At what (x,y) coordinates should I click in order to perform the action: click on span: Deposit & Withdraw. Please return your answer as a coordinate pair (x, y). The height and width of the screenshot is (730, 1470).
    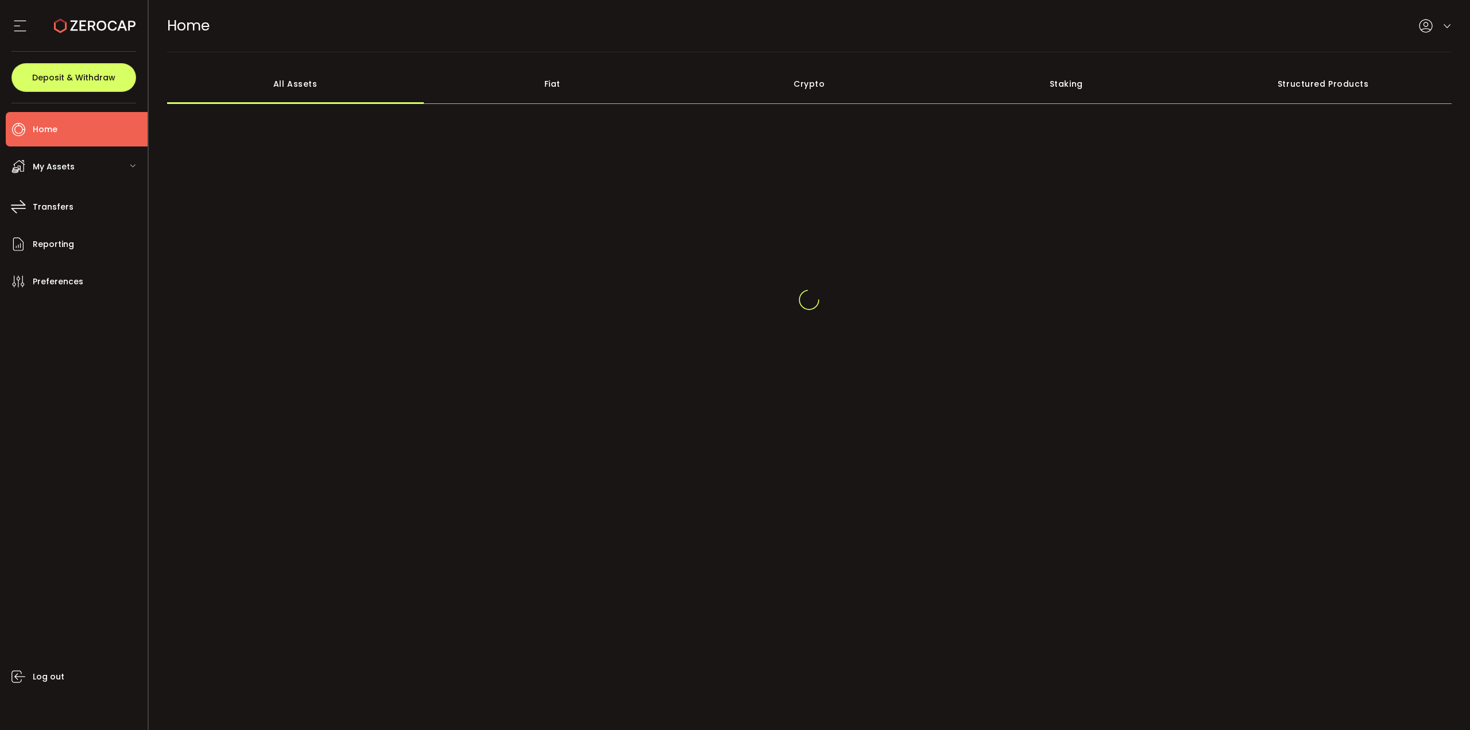
    Looking at the image, I should click on (73, 78).